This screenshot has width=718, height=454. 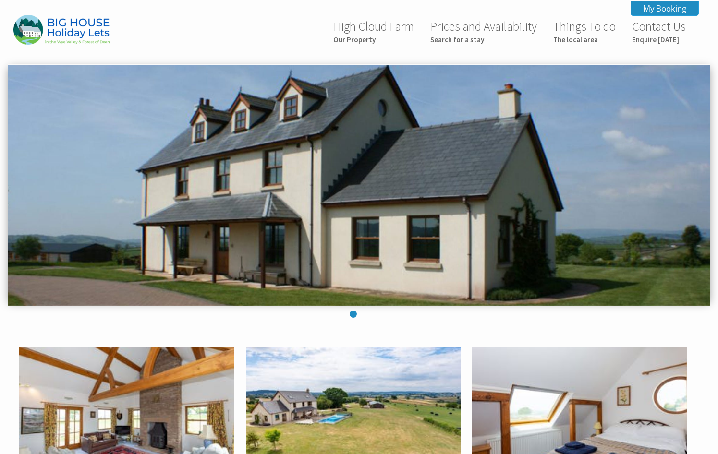 What do you see at coordinates (584, 39) in the screenshot?
I see `small: The local area` at bounding box center [584, 39].